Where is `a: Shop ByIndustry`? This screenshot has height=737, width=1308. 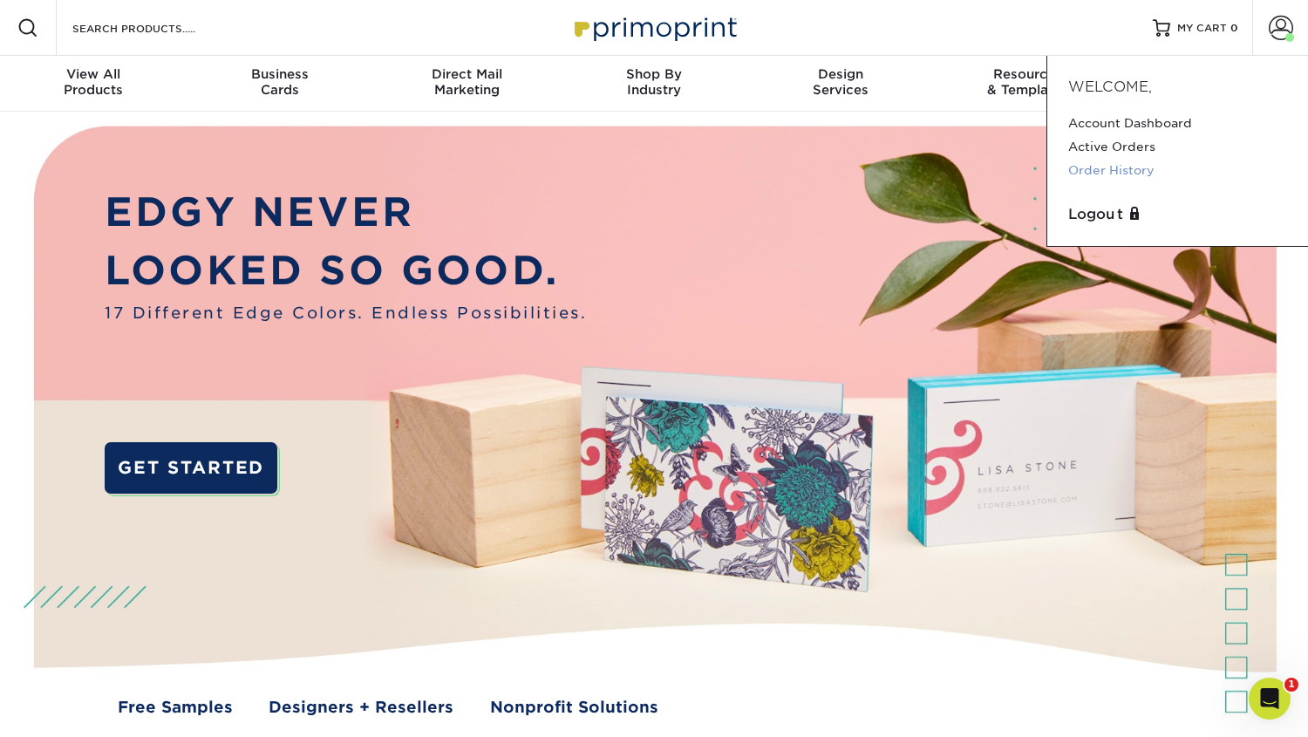
a: Shop ByIndustry is located at coordinates (654, 84).